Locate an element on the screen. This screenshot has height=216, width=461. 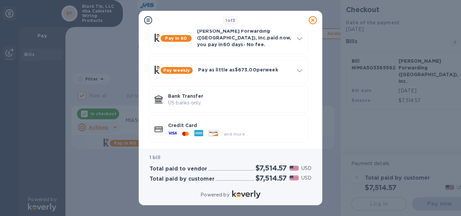
b: 1 bill is located at coordinates (155, 158).